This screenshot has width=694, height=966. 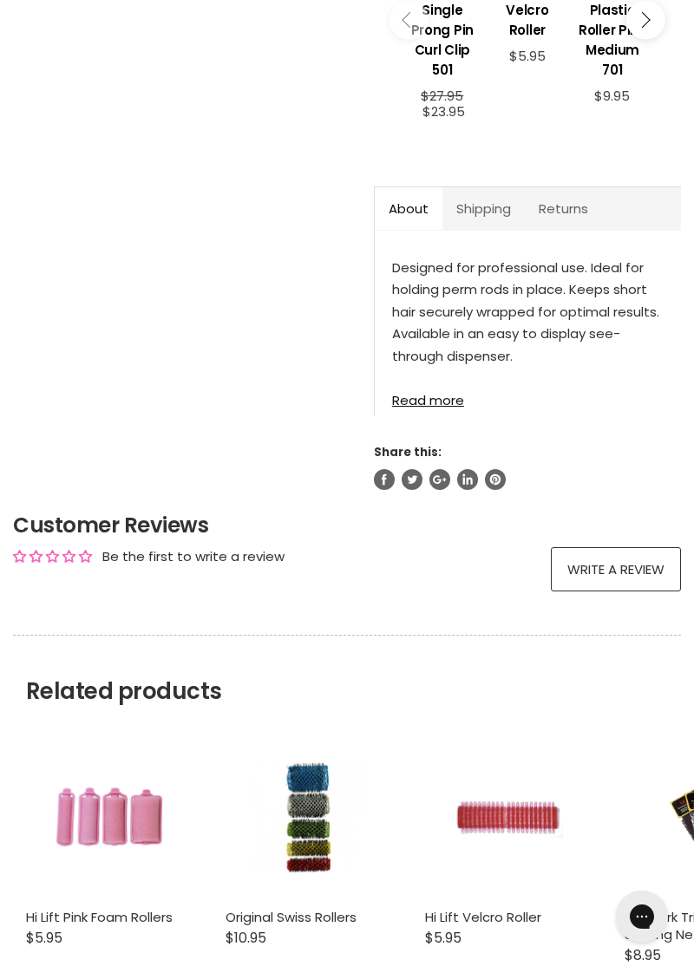 I want to click on a: Returns, so click(x=563, y=208).